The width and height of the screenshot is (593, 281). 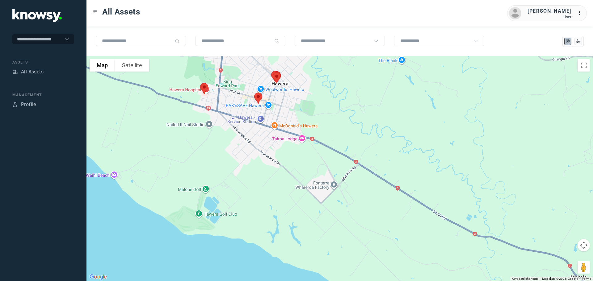 What do you see at coordinates (560, 279) in the screenshot?
I see `span: Map data ©2025 Google` at bounding box center [560, 279].